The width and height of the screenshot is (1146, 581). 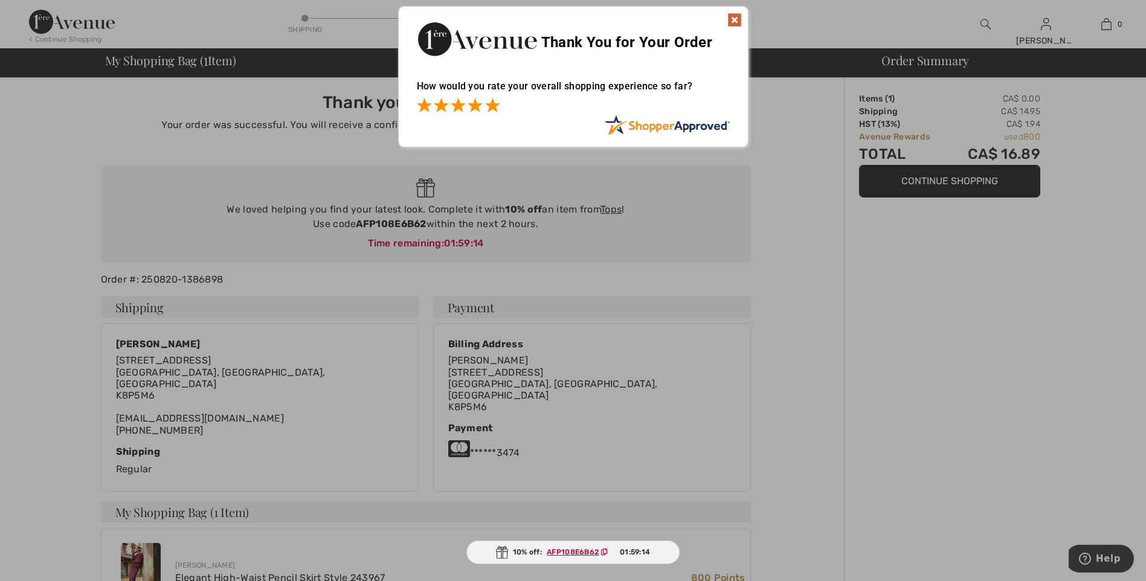 What do you see at coordinates (573, 552) in the screenshot?
I see `ins: AFP108E6B62` at bounding box center [573, 552].